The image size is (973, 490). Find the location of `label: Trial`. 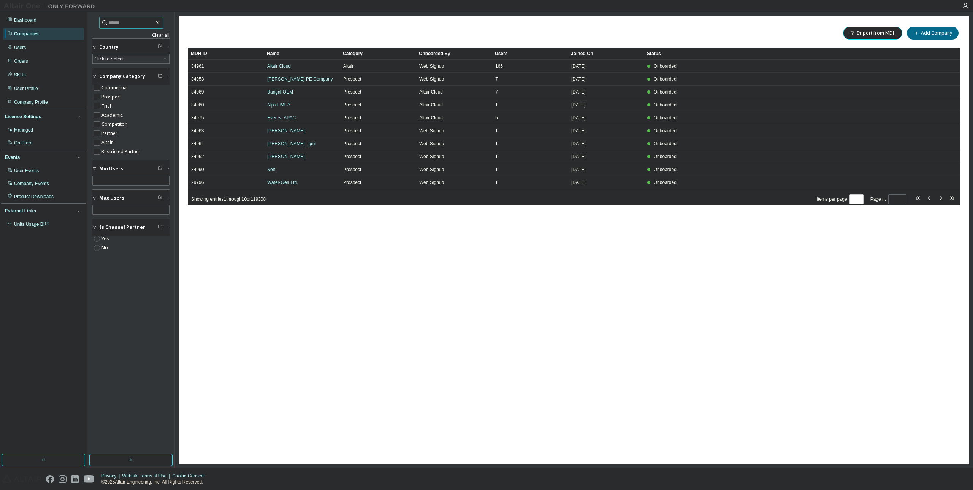

label: Trial is located at coordinates (107, 106).